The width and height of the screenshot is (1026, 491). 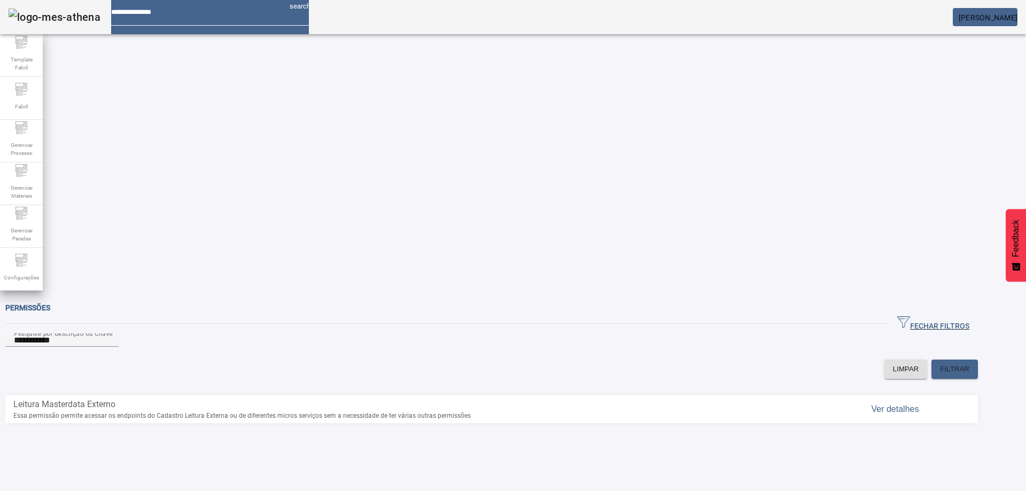 What do you see at coordinates (21, 277) in the screenshot?
I see `span: Configurações` at bounding box center [21, 277].